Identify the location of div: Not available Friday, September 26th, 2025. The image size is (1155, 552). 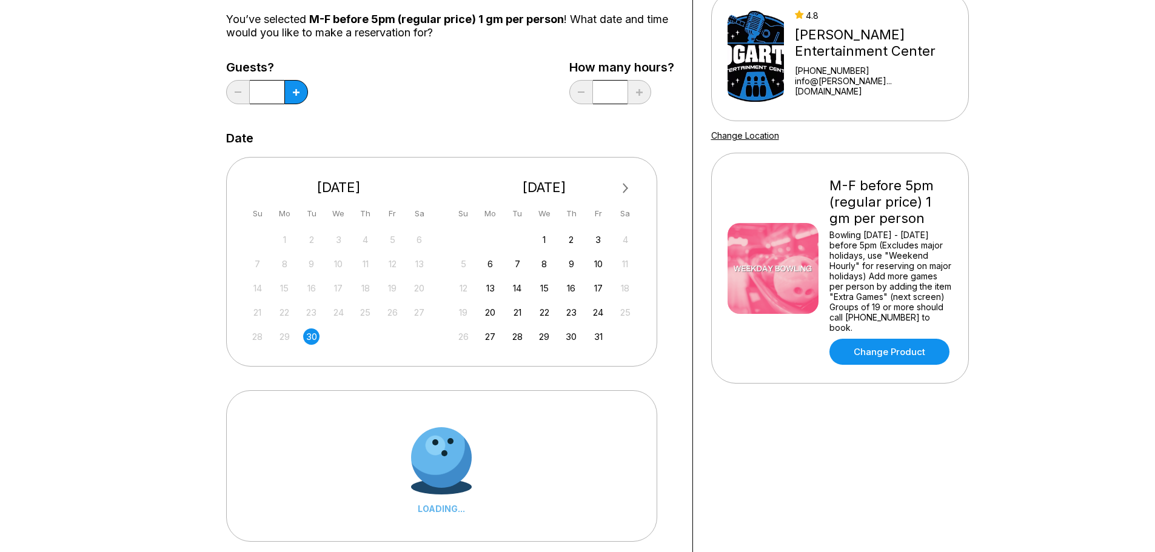
(392, 312).